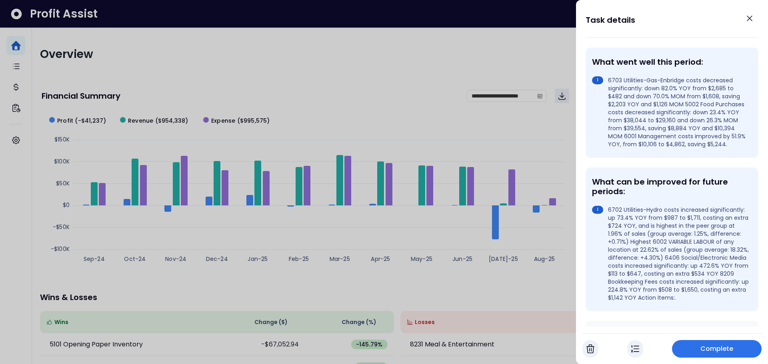 This screenshot has width=768, height=364. I want to click on span: Complete, so click(717, 349).